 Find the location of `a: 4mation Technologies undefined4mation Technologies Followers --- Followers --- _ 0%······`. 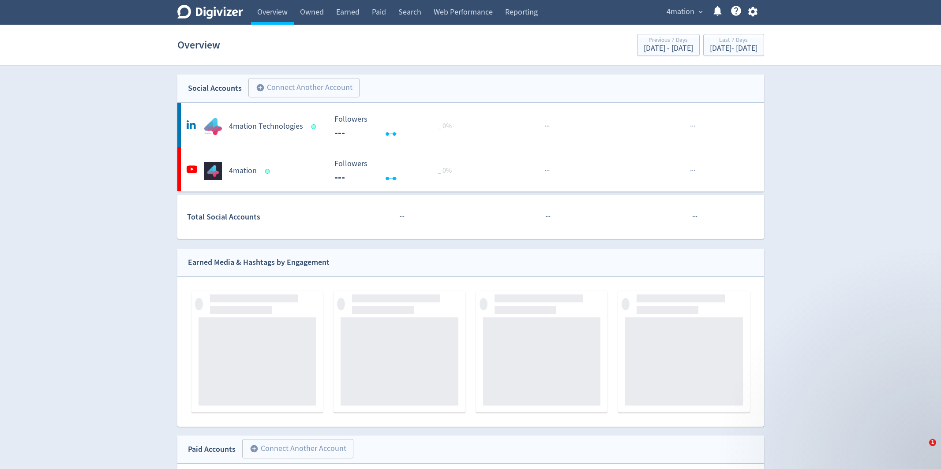

a: 4mation Technologies undefined4mation Technologies Followers --- Followers --- _ 0%······ is located at coordinates (471, 125).